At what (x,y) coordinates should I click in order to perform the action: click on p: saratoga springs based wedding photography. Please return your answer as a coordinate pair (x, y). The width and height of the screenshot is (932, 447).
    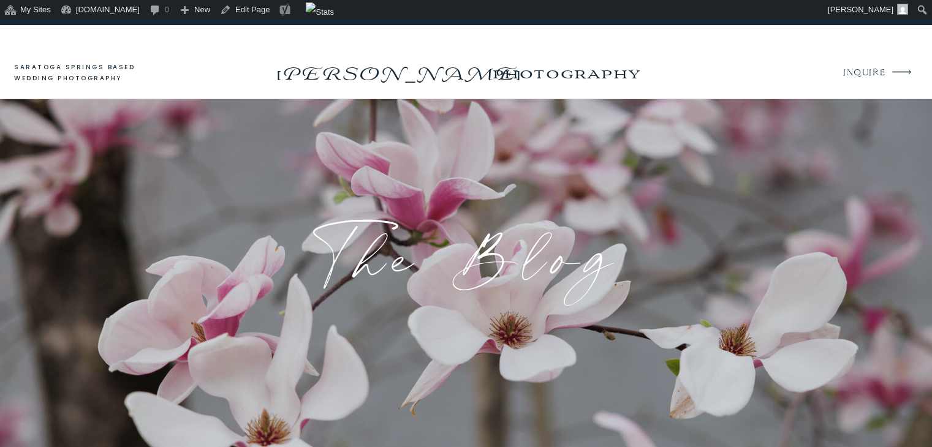
    Looking at the image, I should click on (86, 73).